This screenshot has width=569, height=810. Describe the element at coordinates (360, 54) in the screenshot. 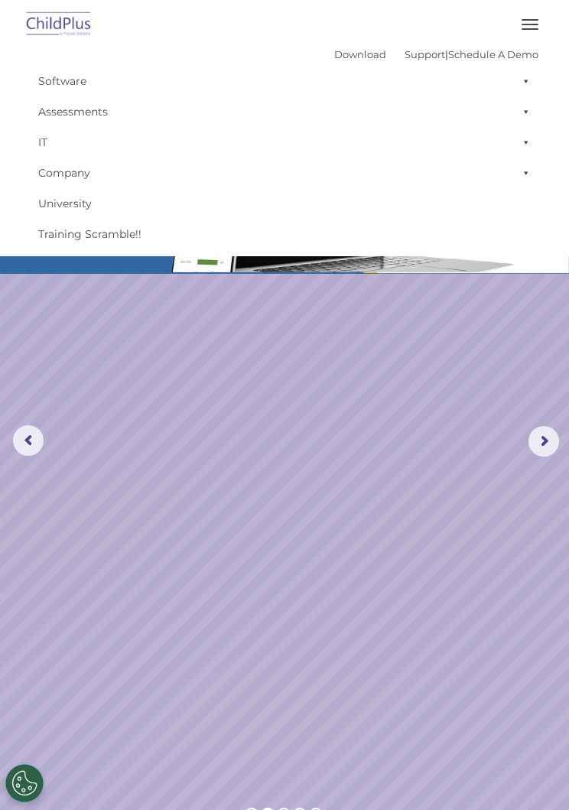

I see `a: Download` at that location.